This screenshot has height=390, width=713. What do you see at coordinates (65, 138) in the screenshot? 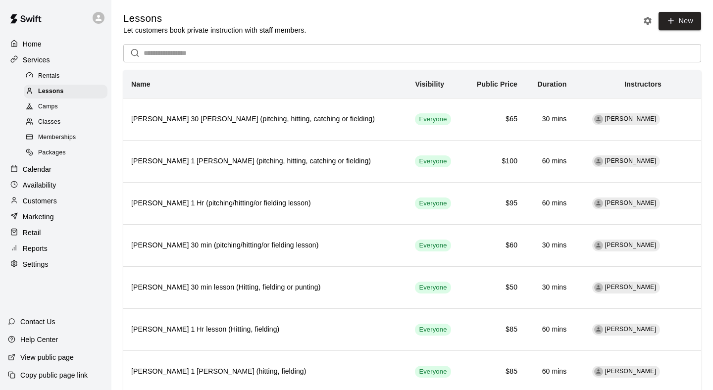
I see `div: Memberships` at bounding box center [65, 138].